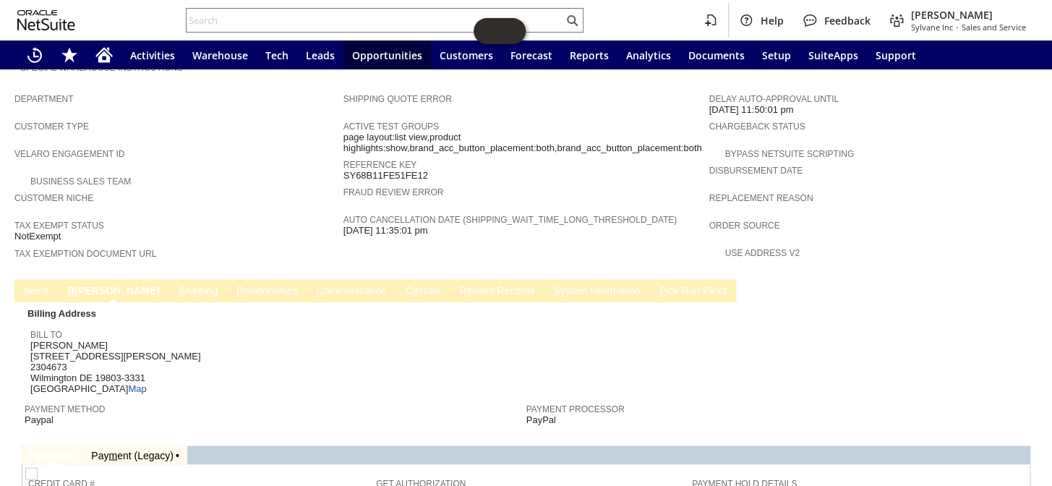 This screenshot has width=1052, height=486. I want to click on a: Bill To, so click(46, 335).